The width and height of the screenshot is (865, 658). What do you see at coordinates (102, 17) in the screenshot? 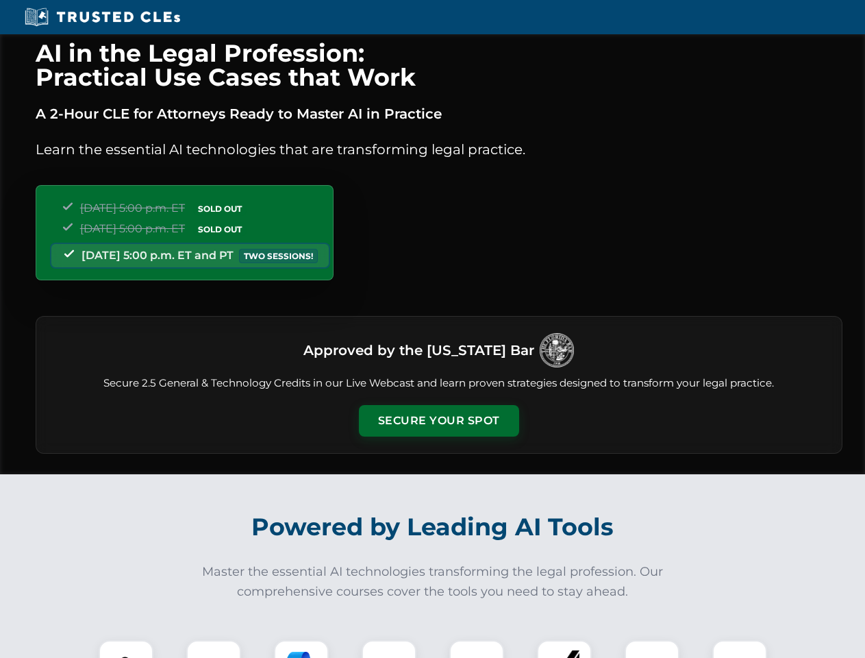
I see `img: Trusted CLEs` at bounding box center [102, 17].